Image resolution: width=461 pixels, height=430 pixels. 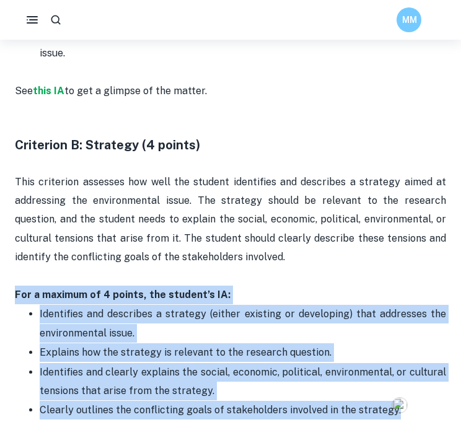 What do you see at coordinates (48, 90) in the screenshot?
I see `a: this IA` at bounding box center [48, 90].